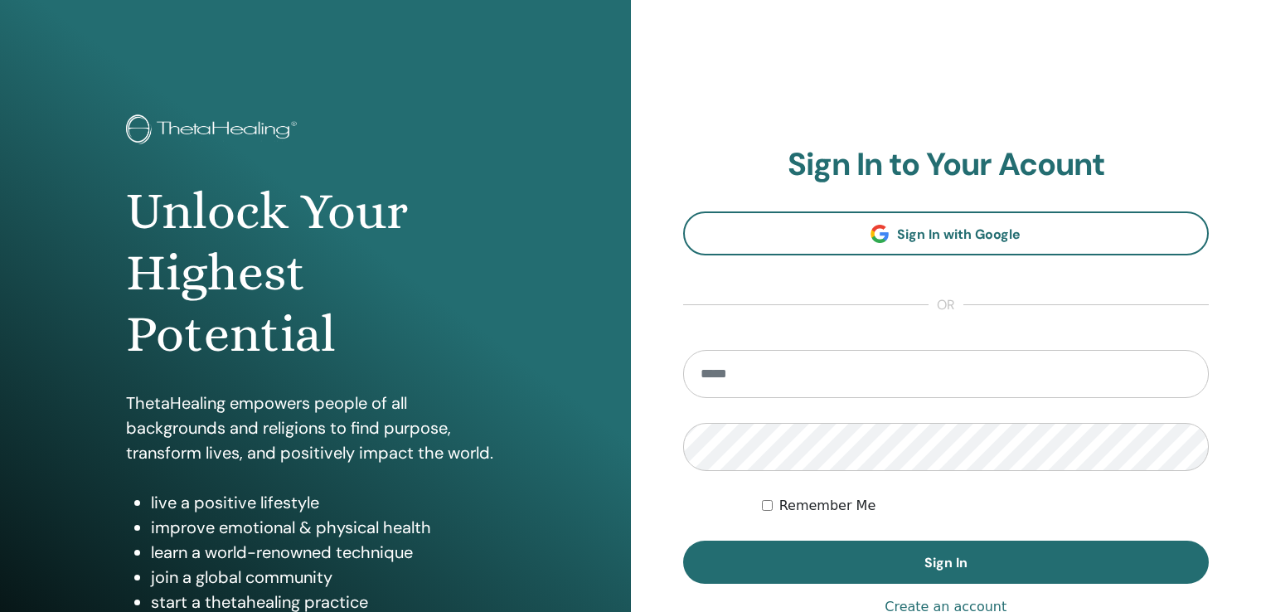 The height and width of the screenshot is (612, 1261). What do you see at coordinates (328, 527) in the screenshot?
I see `li: improve emotional & physical health` at bounding box center [328, 527].